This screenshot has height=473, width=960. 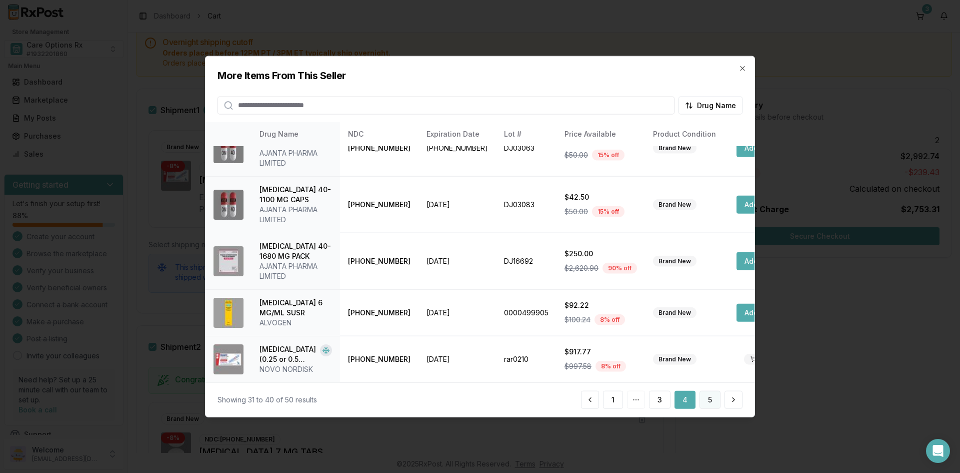 What do you see at coordinates (613, 400) in the screenshot?
I see `button: 1` at bounding box center [613, 400].